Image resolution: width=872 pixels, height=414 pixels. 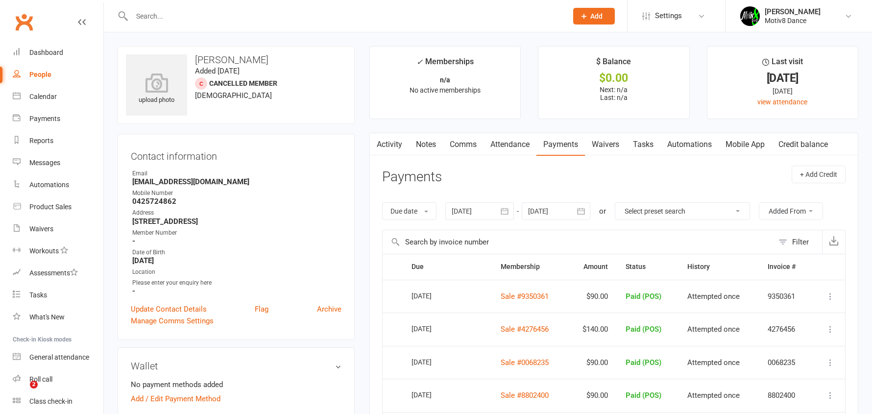 I want to click on div: Mobile Number, so click(x=237, y=193).